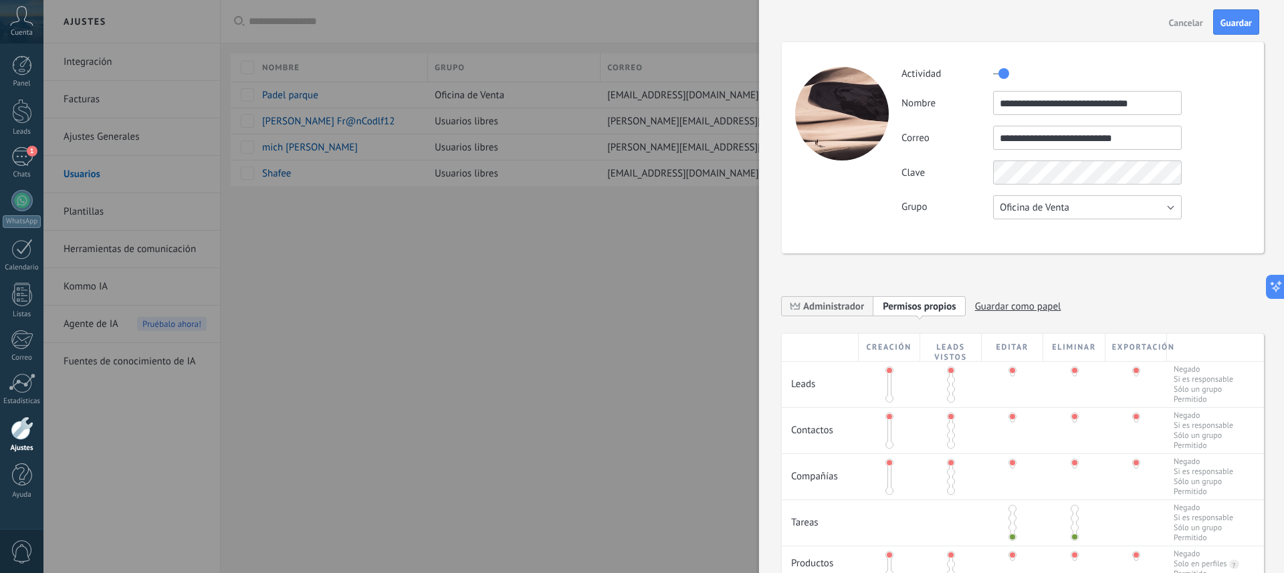 The image size is (1284, 573). I want to click on div: Calendario, so click(22, 268).